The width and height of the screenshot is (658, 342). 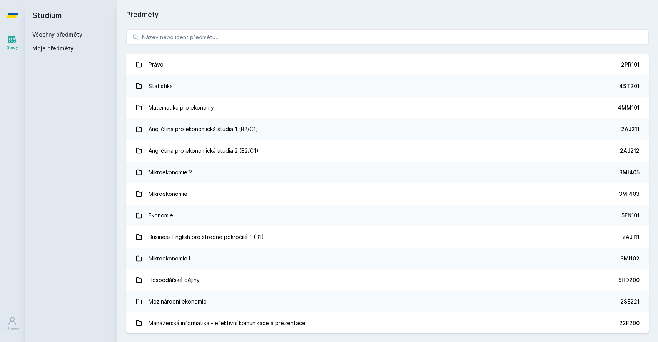 I want to click on div: 2AJ212, so click(x=629, y=151).